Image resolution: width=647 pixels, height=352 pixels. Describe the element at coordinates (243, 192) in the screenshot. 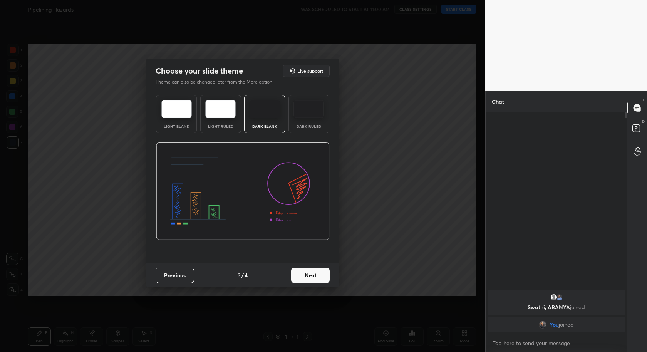

I see `img: darkThemeBanner.d06ce4a2.svg` at that location.